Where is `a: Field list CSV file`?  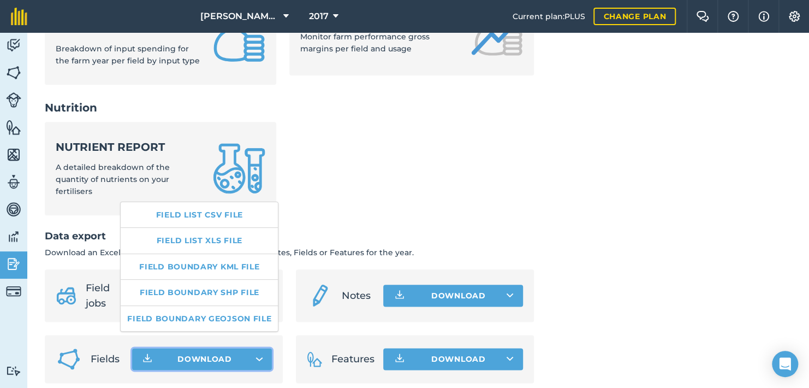 a: Field list CSV file is located at coordinates (199, 215).